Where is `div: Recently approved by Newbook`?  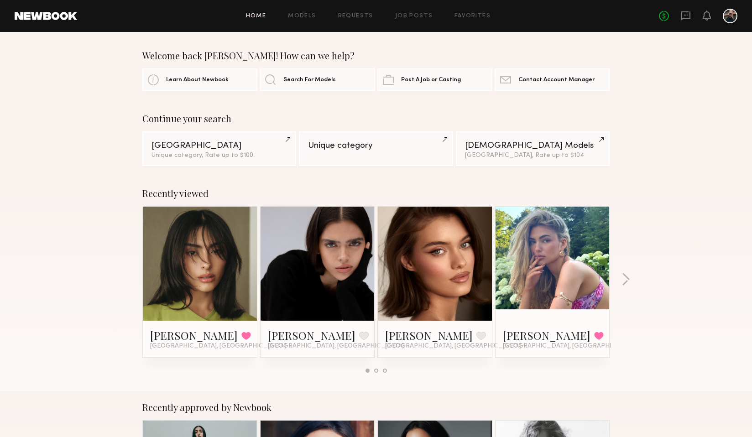 div: Recently approved by Newbook is located at coordinates (376, 407).